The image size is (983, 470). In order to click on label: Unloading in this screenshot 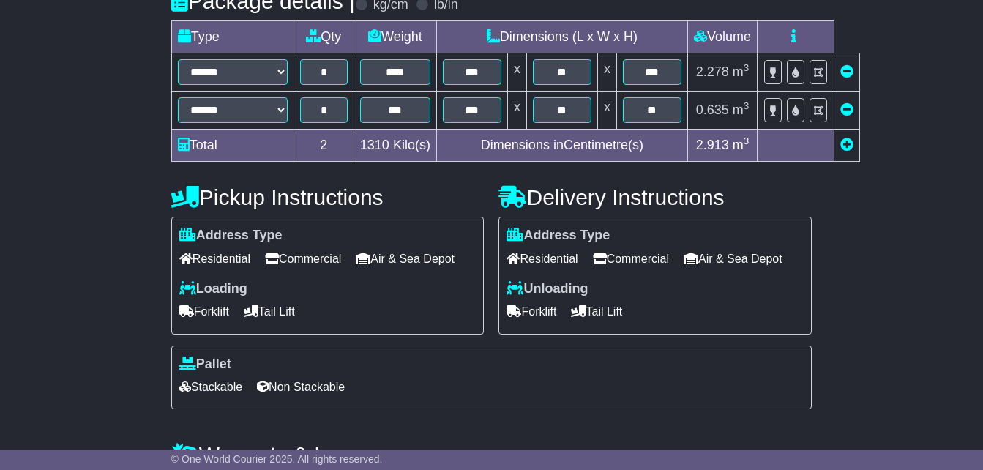, I will do `click(547, 289)`.